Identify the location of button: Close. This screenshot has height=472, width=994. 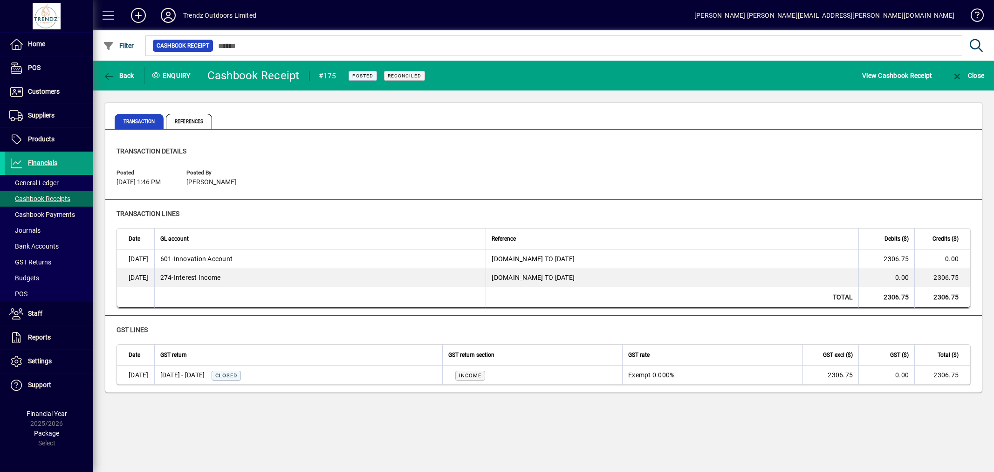
(968, 76).